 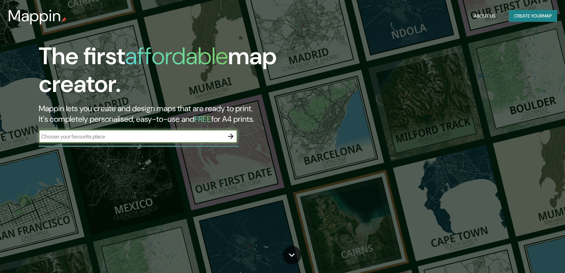 I want to click on button: About Us, so click(x=485, y=16).